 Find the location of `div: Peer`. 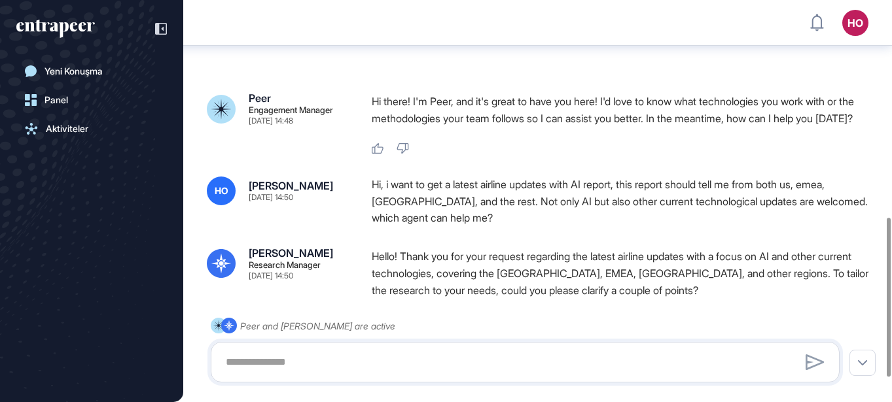

div: Peer is located at coordinates (260, 98).